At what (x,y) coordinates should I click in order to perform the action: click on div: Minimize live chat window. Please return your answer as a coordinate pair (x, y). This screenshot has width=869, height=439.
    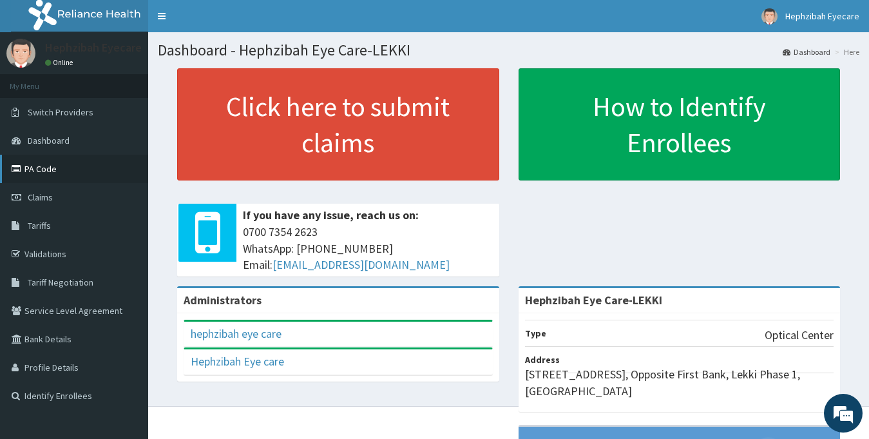
    Looking at the image, I should click on (227, 22).